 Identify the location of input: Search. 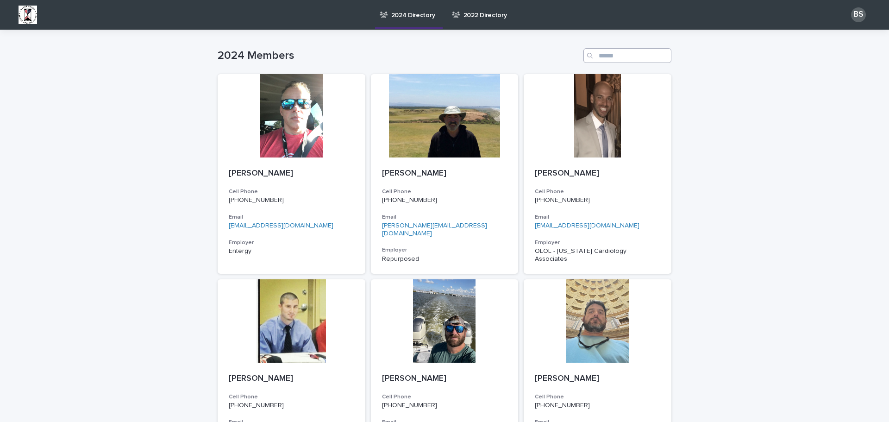
(628, 56).